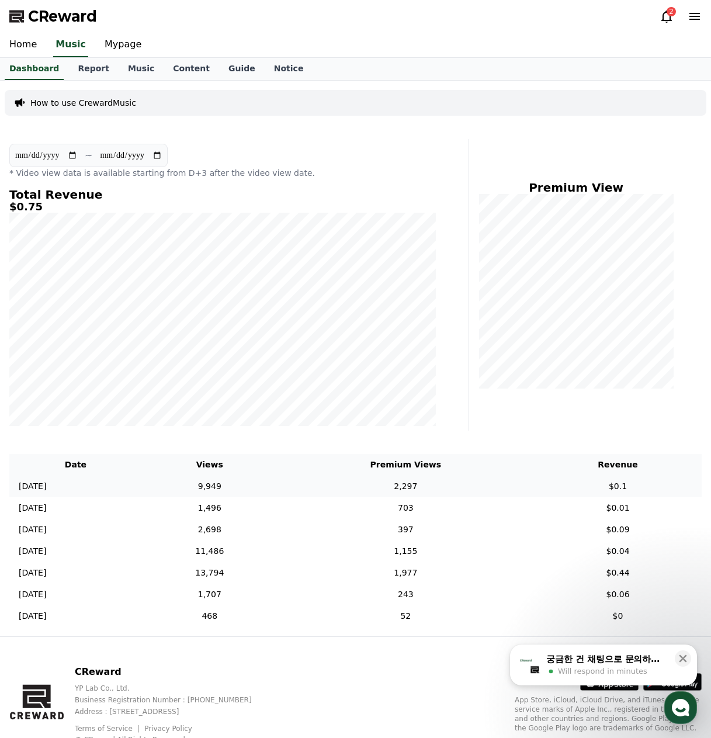  Describe the element at coordinates (53, 16) in the screenshot. I see `a: CReward` at that location.